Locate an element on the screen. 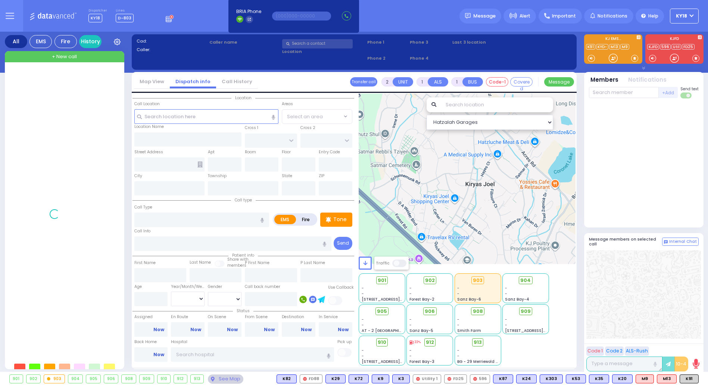 This screenshot has height=386, width=708. span: BG - 29 Merriewold S. is located at coordinates (478, 362).